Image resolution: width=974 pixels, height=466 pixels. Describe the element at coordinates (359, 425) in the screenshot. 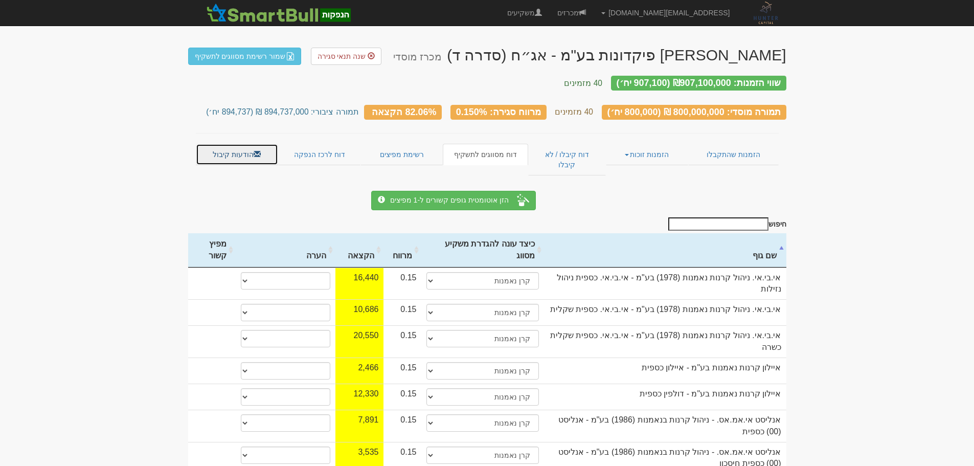

I see `td: 7,891` at that location.